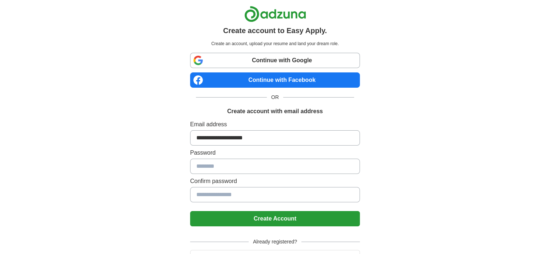 The width and height of the screenshot is (550, 254). Describe the element at coordinates (275, 97) in the screenshot. I see `span: OR` at that location.